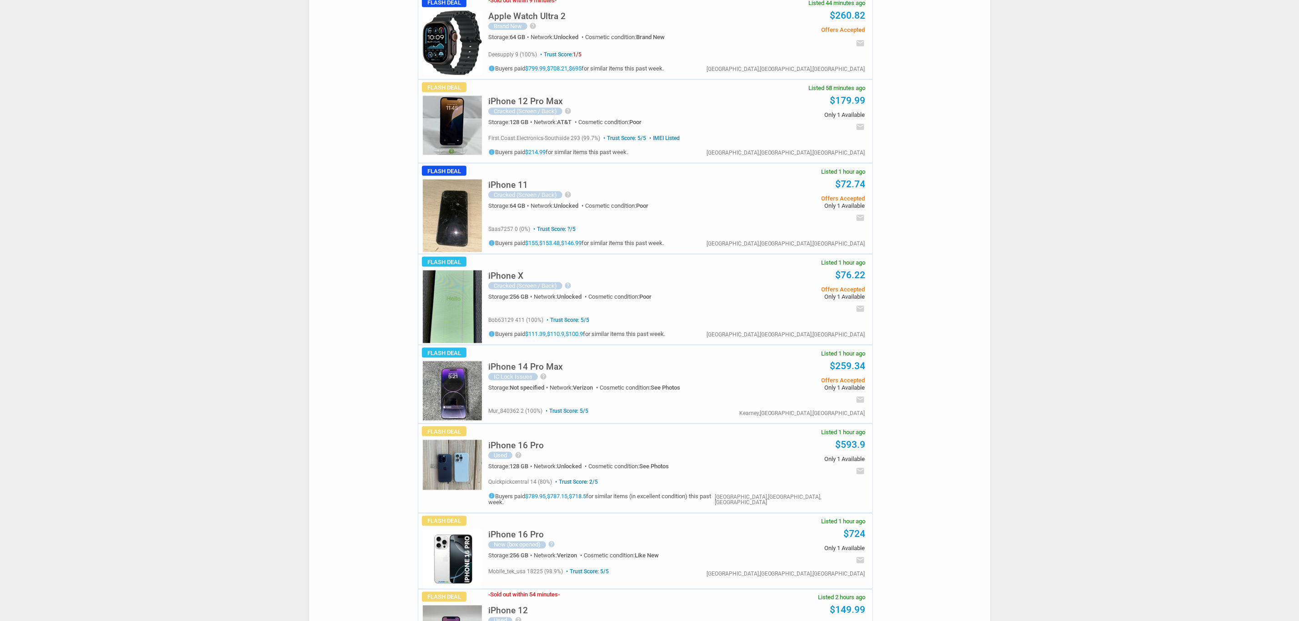 The width and height of the screenshot is (1299, 621). I want to click on span: Trust Score:, so click(560, 55).